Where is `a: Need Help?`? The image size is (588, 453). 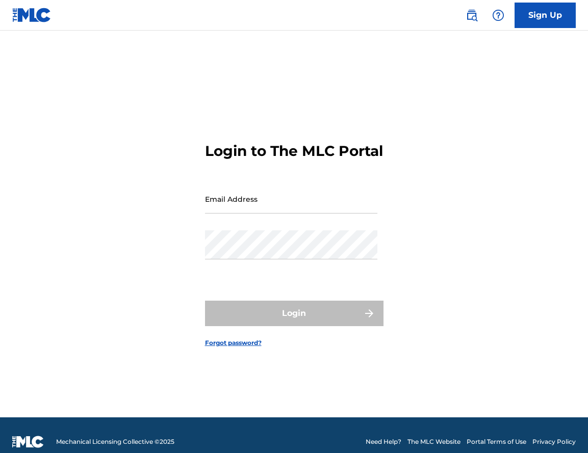
a: Need Help? is located at coordinates (383, 442).